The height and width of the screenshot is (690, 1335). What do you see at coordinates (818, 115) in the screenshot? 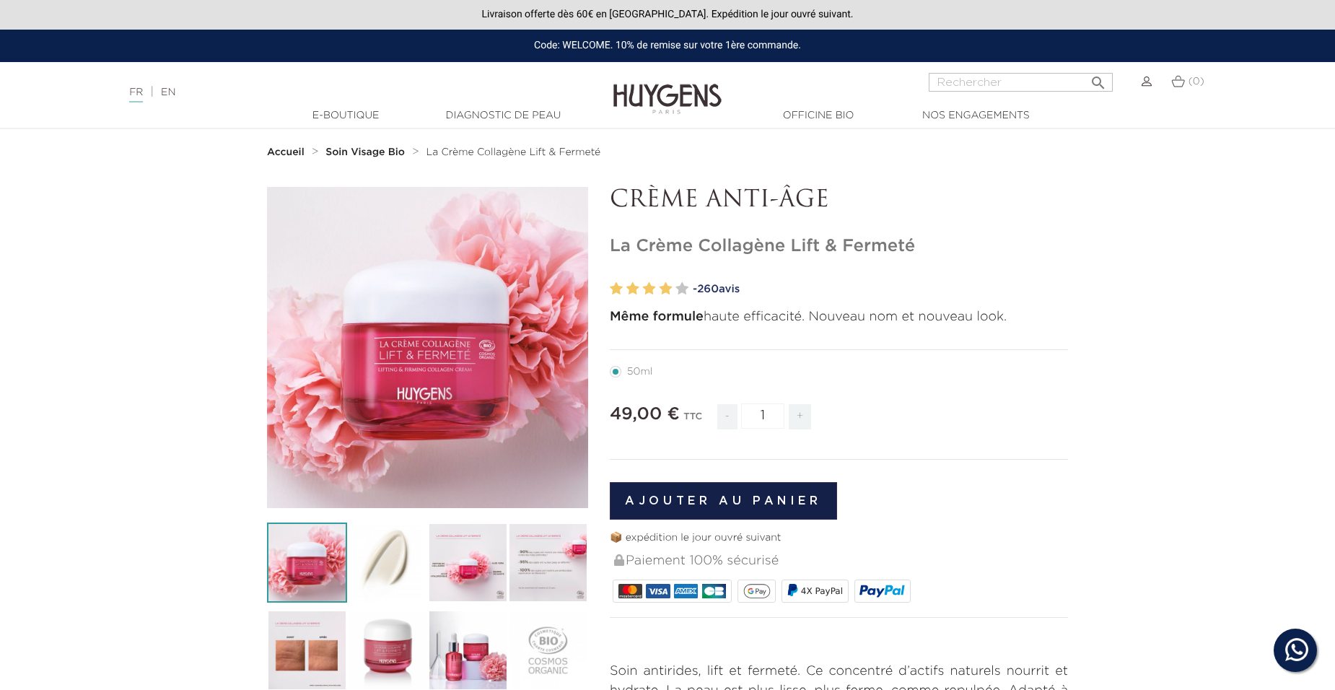
I see `a: Officine Bio` at bounding box center [818, 115].